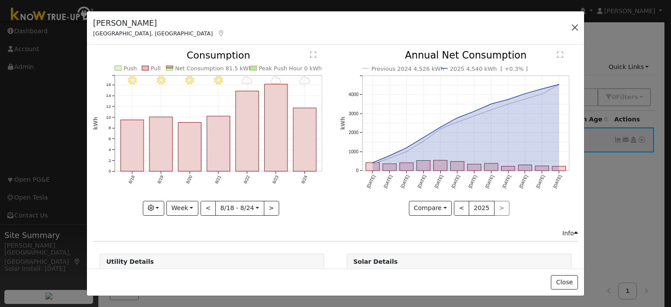 The width and height of the screenshot is (671, 307). What do you see at coordinates (564, 282) in the screenshot?
I see `button: Close` at bounding box center [564, 282].